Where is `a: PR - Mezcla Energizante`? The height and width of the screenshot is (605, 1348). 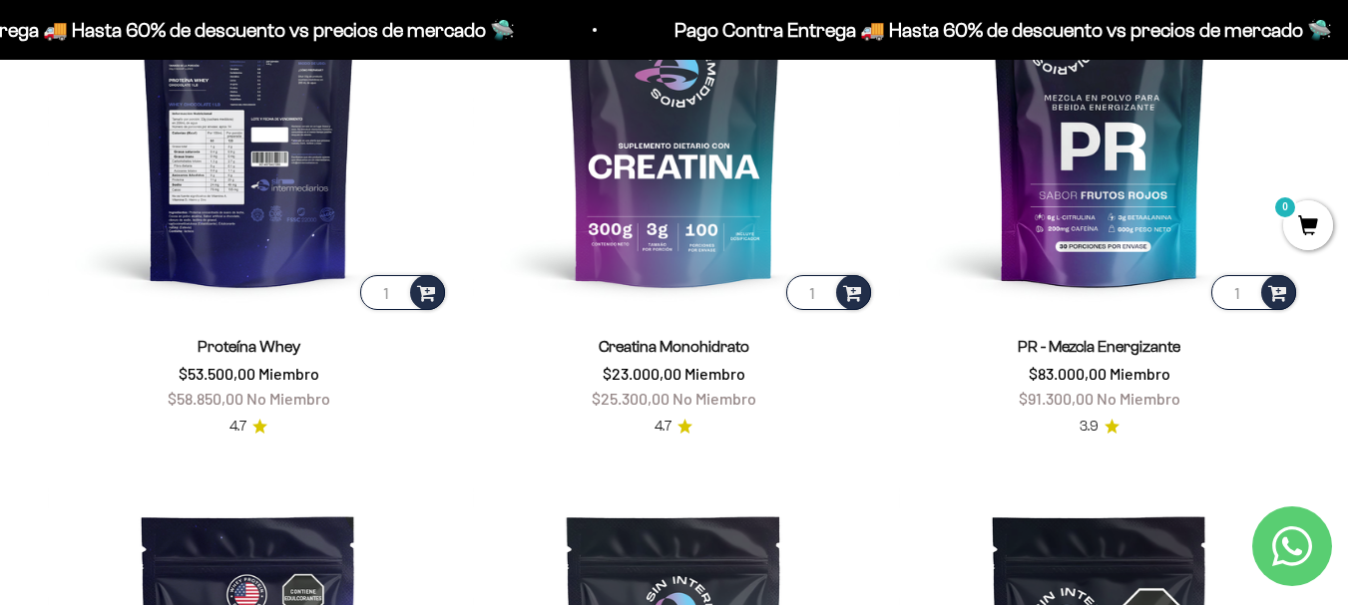
a: PR - Mezcla Energizante is located at coordinates (1098, 346).